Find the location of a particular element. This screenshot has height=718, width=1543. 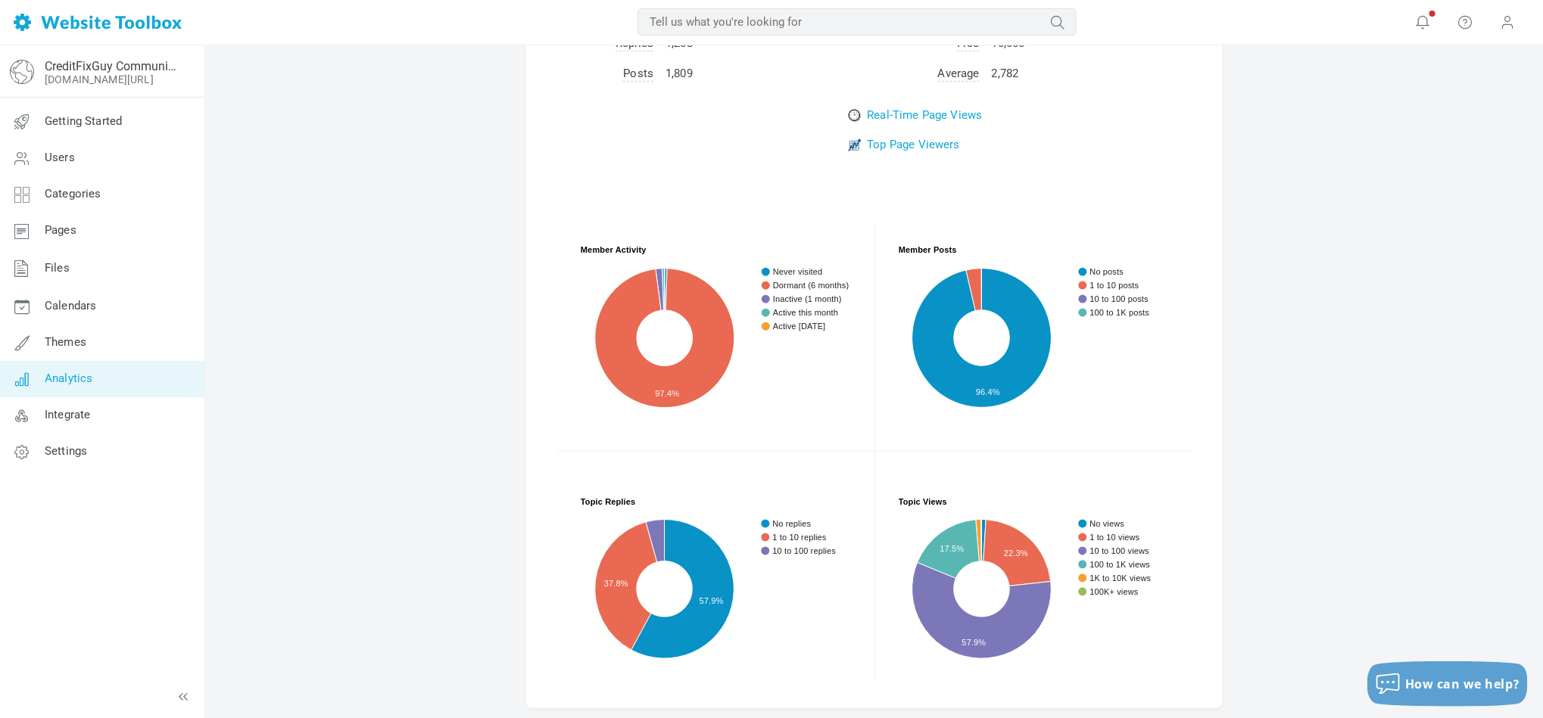

span: Themes is located at coordinates (65, 342).